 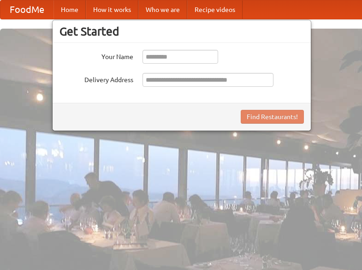 I want to click on label: Delivery Address, so click(x=96, y=78).